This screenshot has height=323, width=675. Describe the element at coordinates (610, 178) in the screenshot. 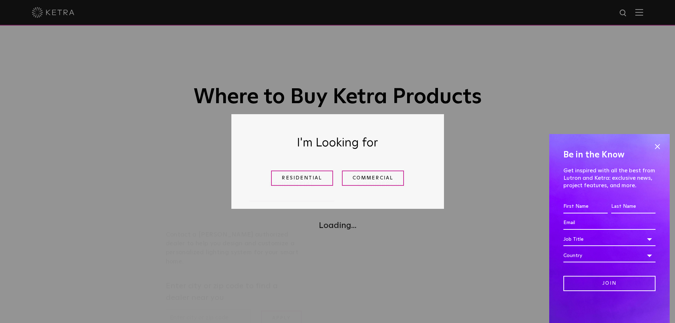

I see `p: Get inspired with all the best from Lutron and Ketra: exclusive news, project features, and more.` at that location.